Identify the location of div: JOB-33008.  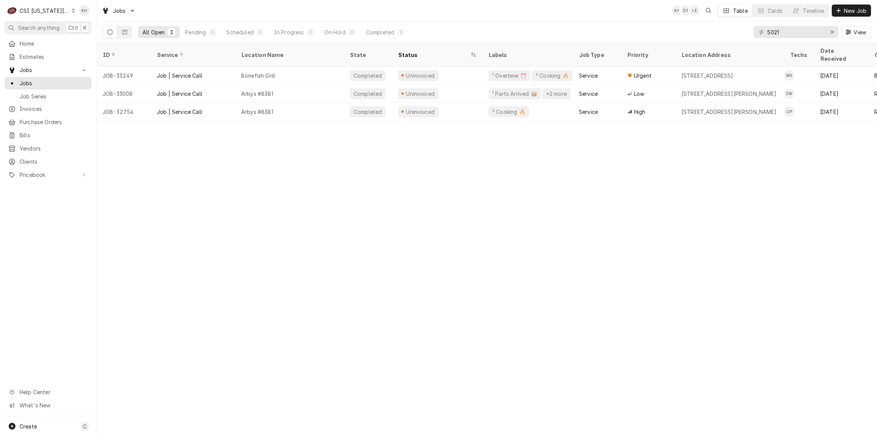
(124, 93).